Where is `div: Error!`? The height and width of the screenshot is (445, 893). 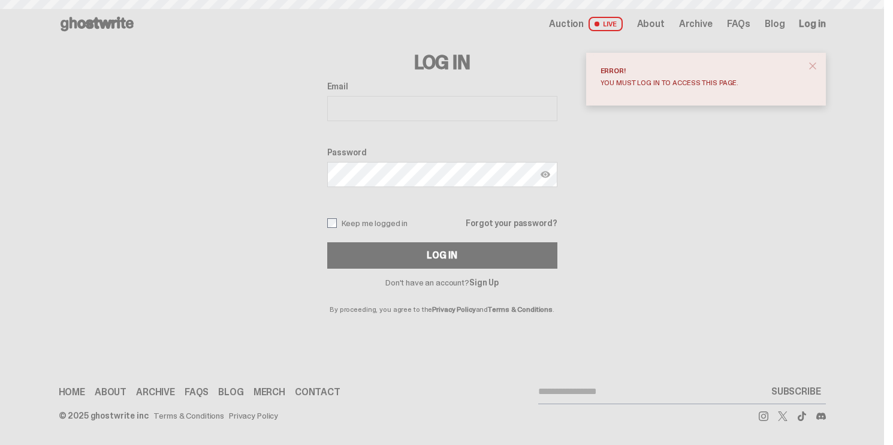
div: Error! is located at coordinates (701, 71).